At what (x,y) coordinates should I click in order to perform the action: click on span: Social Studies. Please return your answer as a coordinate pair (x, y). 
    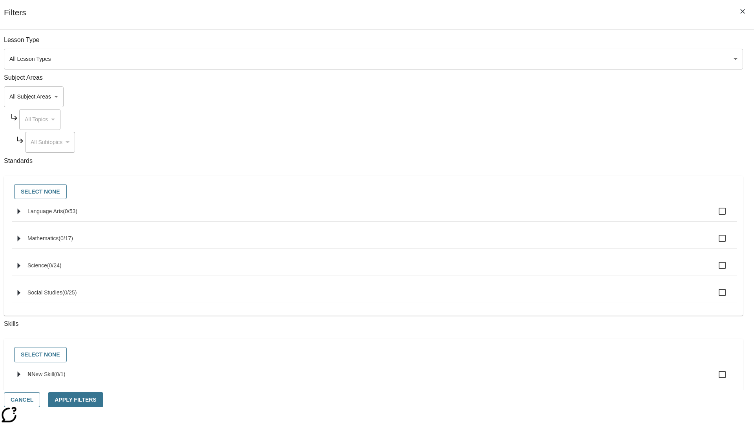
    Looking at the image, I should click on (45, 292).